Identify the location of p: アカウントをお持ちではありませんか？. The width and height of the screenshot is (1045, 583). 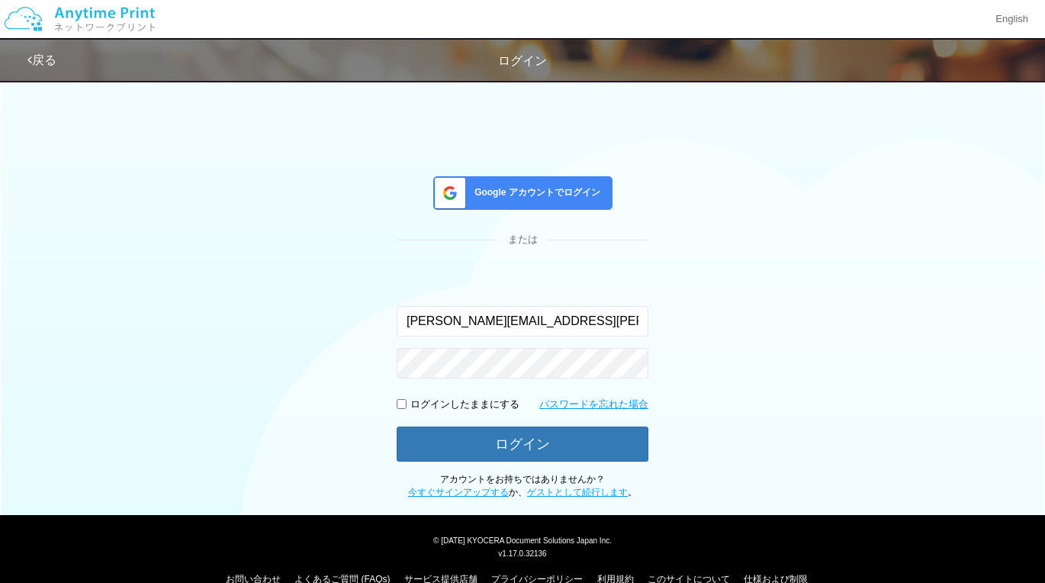
(523, 486).